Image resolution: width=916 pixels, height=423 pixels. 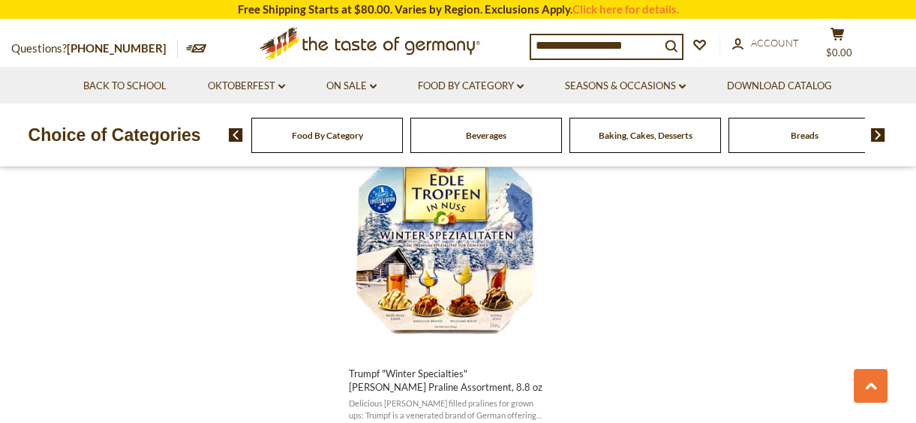 I want to click on a: Beverages, so click(x=486, y=135).